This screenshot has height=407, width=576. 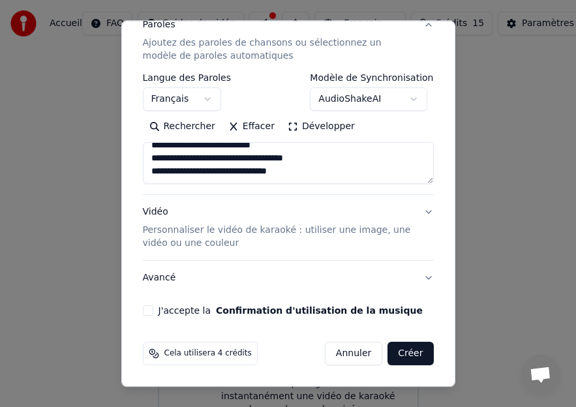 What do you see at coordinates (182, 127) in the screenshot?
I see `button: Rechercher` at bounding box center [182, 127].